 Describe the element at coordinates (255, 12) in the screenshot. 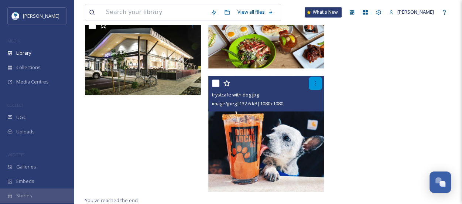

I see `div: View all files` at that location.